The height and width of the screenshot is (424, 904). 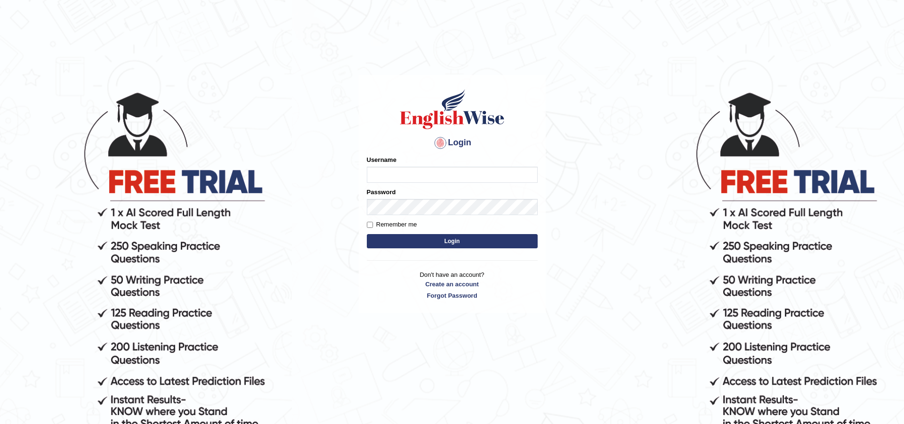 I want to click on label: Password, so click(x=381, y=192).